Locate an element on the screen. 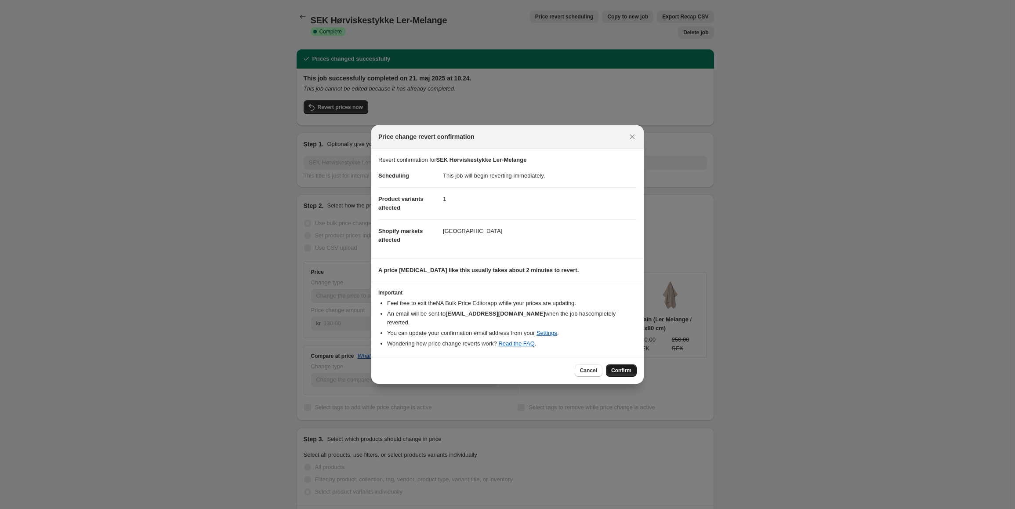  span: Confirm is located at coordinates (621, 370).